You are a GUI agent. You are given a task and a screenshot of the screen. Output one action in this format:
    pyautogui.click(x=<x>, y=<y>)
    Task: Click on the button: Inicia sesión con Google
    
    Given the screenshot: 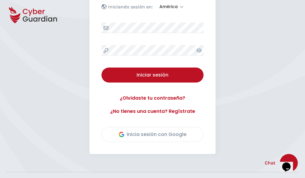 What is the action you would take?
    pyautogui.click(x=153, y=135)
    